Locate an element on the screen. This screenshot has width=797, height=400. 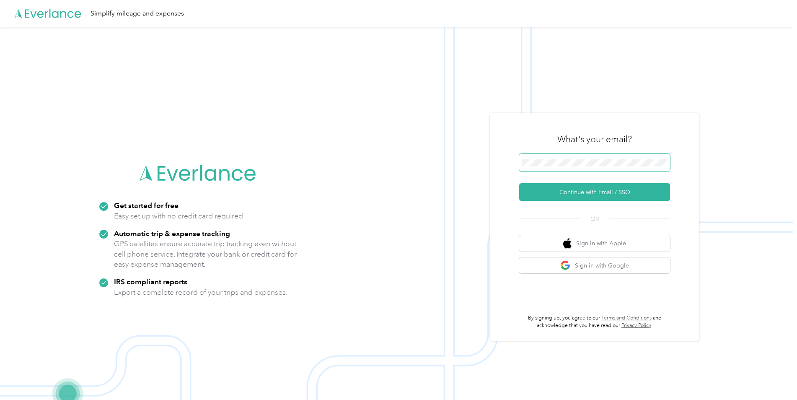
p: GPS satellites ensure accurate trip tracking even without cell phone service. Integrate your bank... is located at coordinates (205, 254).